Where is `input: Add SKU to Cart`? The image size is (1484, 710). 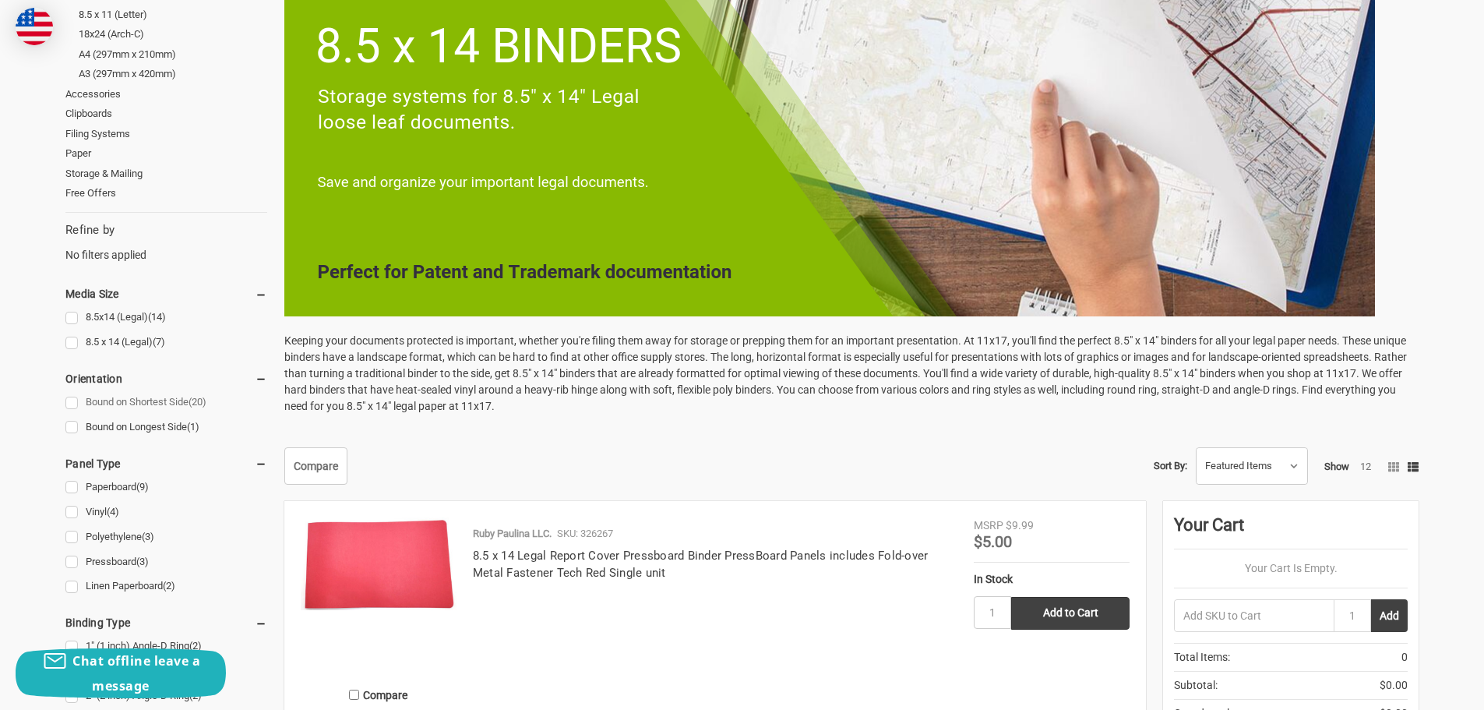 input: Add SKU to Cart is located at coordinates (1253, 615).